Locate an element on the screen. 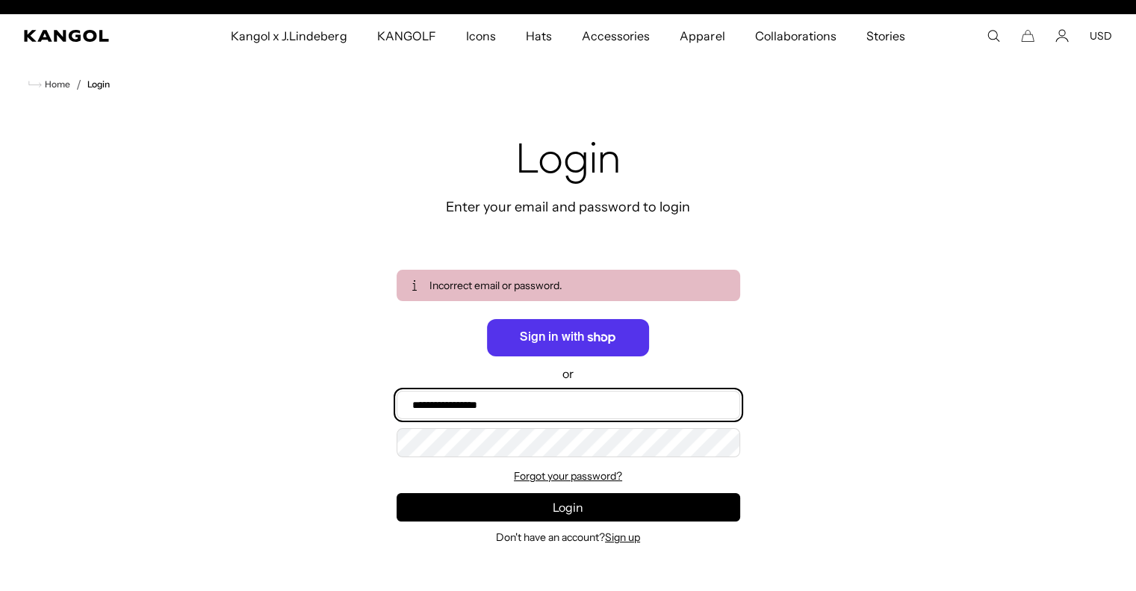  span: Stories is located at coordinates (886, 36).